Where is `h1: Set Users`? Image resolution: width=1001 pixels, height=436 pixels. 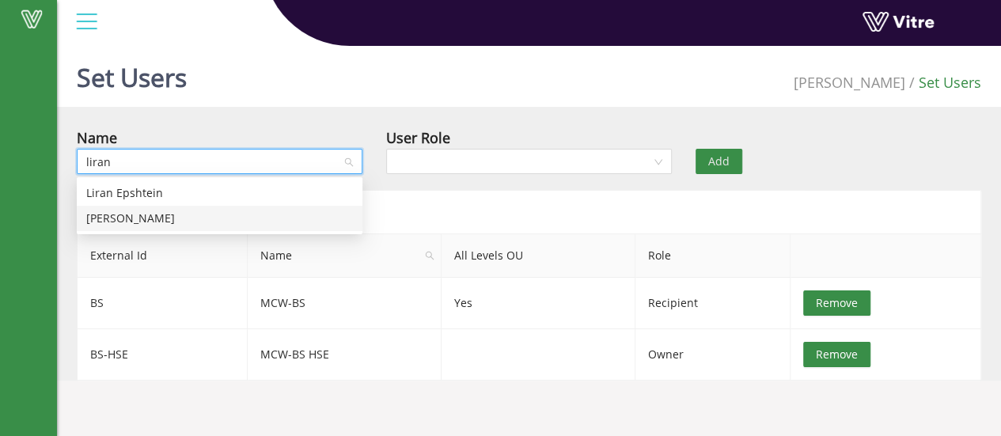 h1: Set Users is located at coordinates (131, 73).